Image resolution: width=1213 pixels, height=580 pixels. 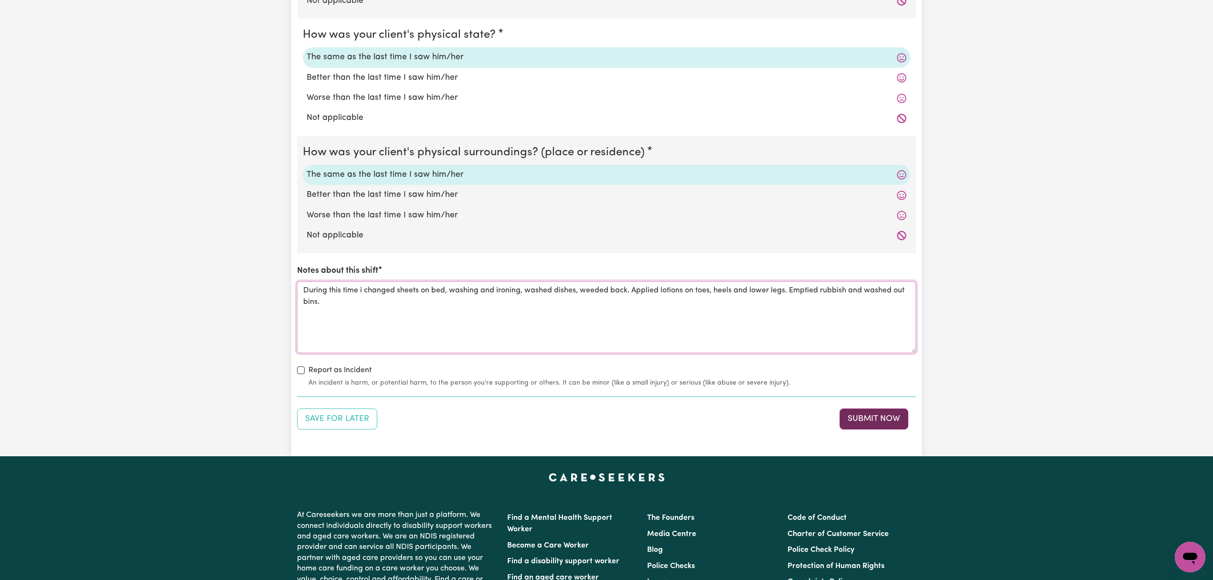 What do you see at coordinates (401, 35) in the screenshot?
I see `legend: How was your client's physical state?` at bounding box center [401, 35].